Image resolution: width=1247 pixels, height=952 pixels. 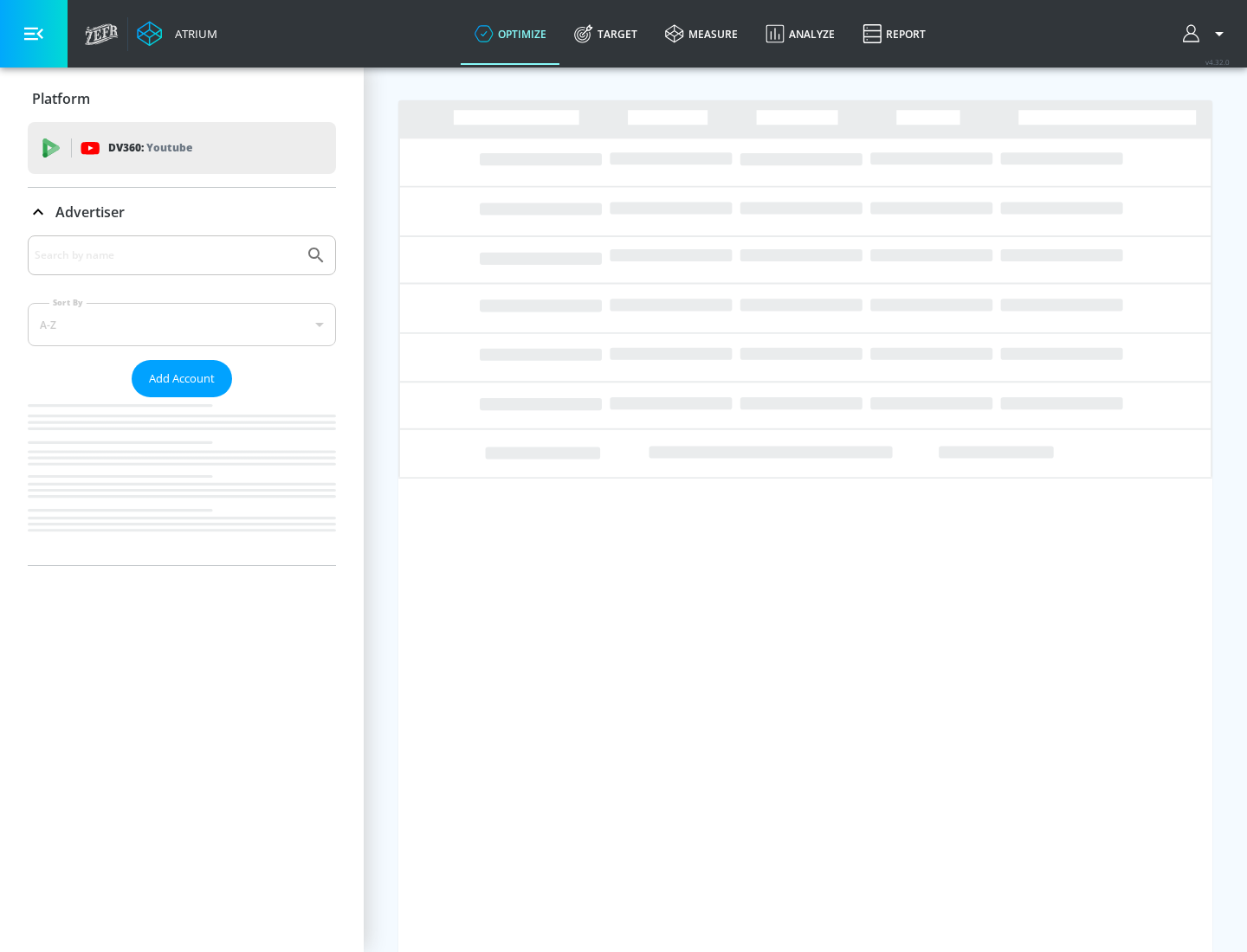 What do you see at coordinates (1217, 62) in the screenshot?
I see `span: v 4.32.0` at bounding box center [1217, 62].